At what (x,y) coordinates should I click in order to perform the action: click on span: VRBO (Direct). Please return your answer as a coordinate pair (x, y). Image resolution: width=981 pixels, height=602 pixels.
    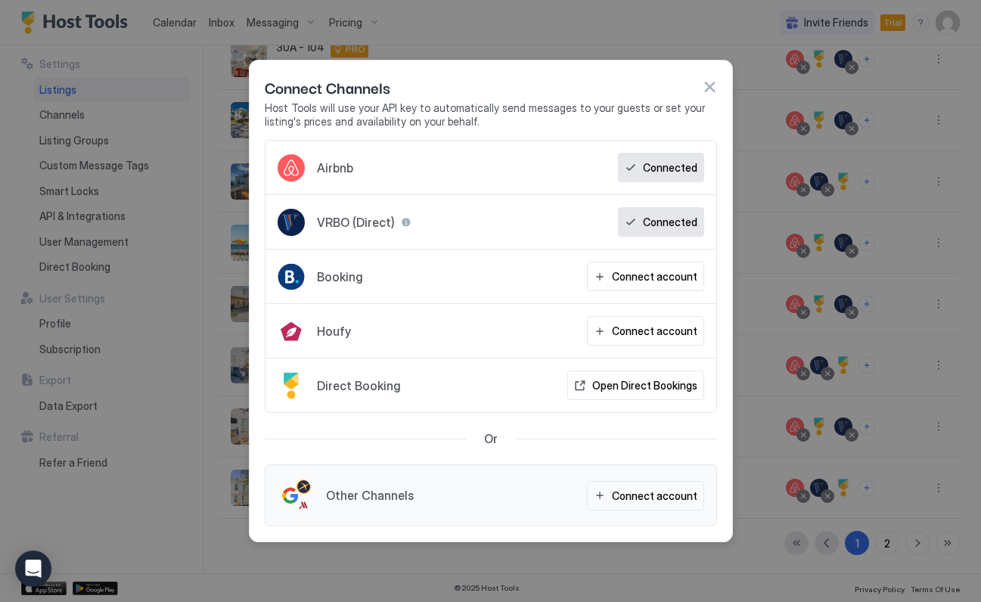
    Looking at the image, I should click on (355, 222).